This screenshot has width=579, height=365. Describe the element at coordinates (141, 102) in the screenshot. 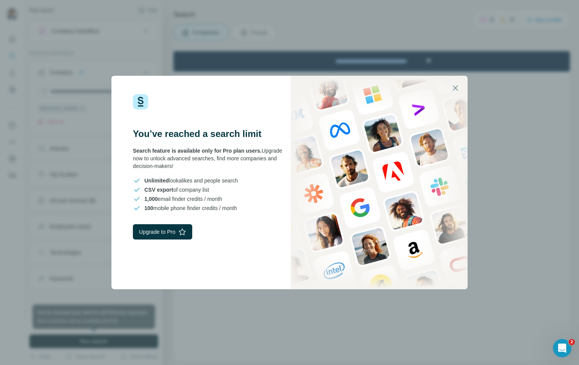

I see `img: Surfe Logo` at that location.